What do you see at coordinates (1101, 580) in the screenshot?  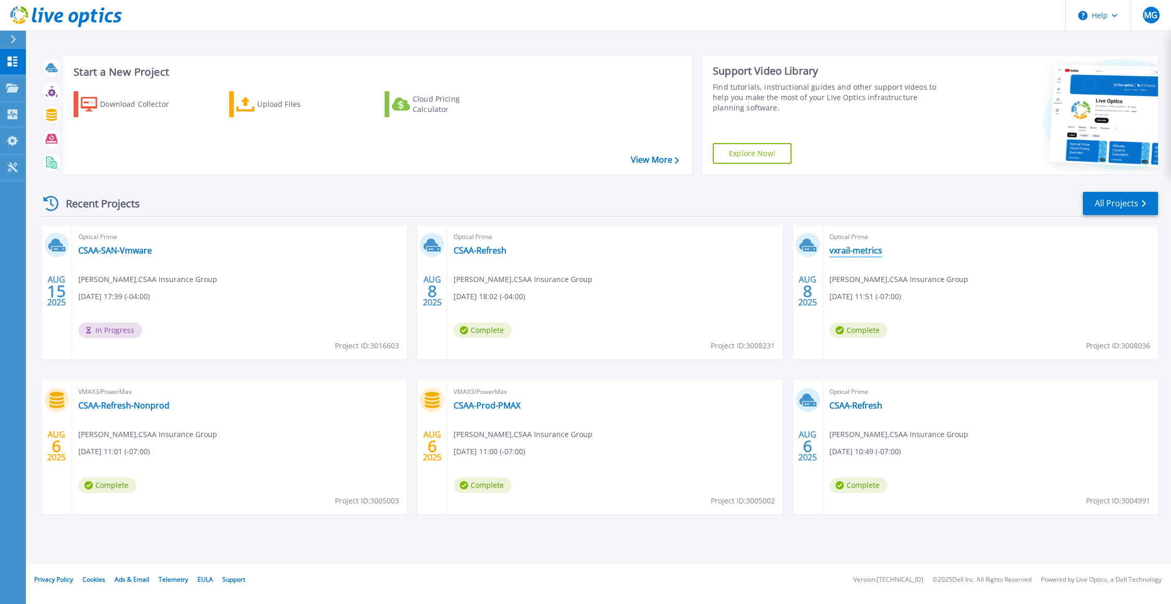 I see `li: Powered by Live Optics, a Dell Technology` at bounding box center [1101, 580].